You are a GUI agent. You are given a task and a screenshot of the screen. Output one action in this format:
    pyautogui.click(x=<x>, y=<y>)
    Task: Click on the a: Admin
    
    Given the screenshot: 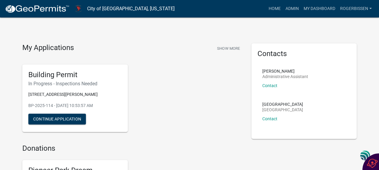 What is the action you would take?
    pyautogui.click(x=292, y=9)
    